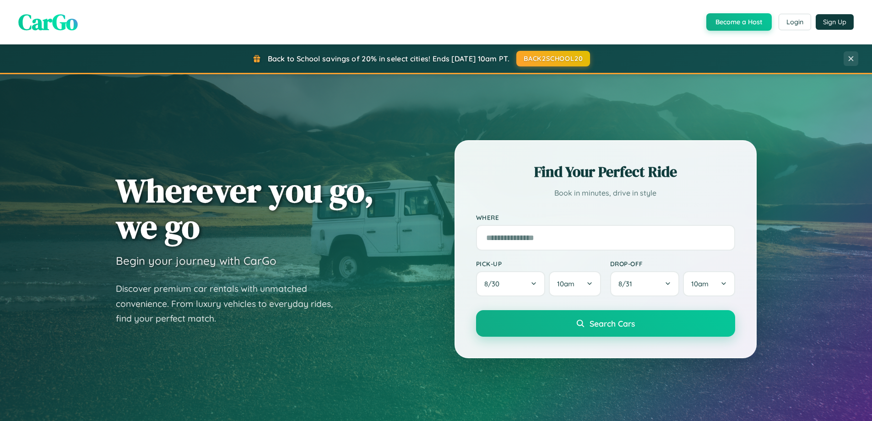  I want to click on p: Discover premium car rentals with unmatched convenience. From luxury vehicles to everyday rides, ..., so click(230, 304).